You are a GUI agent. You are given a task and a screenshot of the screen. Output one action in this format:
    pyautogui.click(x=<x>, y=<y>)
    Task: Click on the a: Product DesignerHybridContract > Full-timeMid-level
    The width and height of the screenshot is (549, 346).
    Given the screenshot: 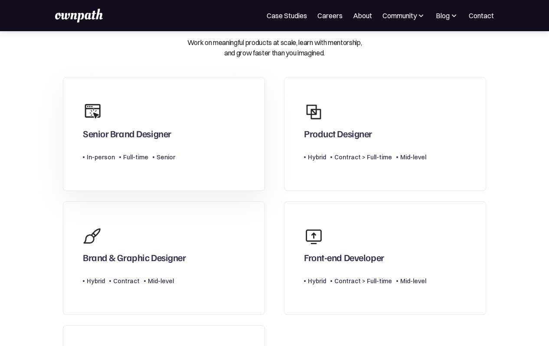 What is the action you would take?
    pyautogui.click(x=385, y=134)
    